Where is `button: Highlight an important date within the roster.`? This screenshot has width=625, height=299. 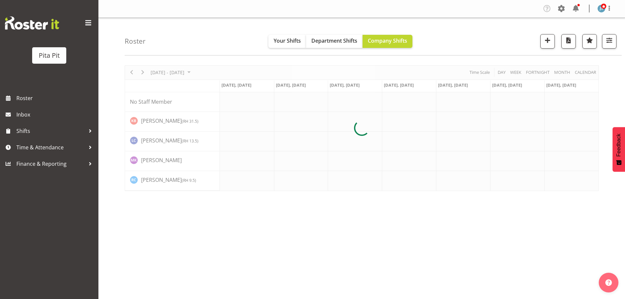 button: Highlight an important date within the roster. is located at coordinates (590, 41).